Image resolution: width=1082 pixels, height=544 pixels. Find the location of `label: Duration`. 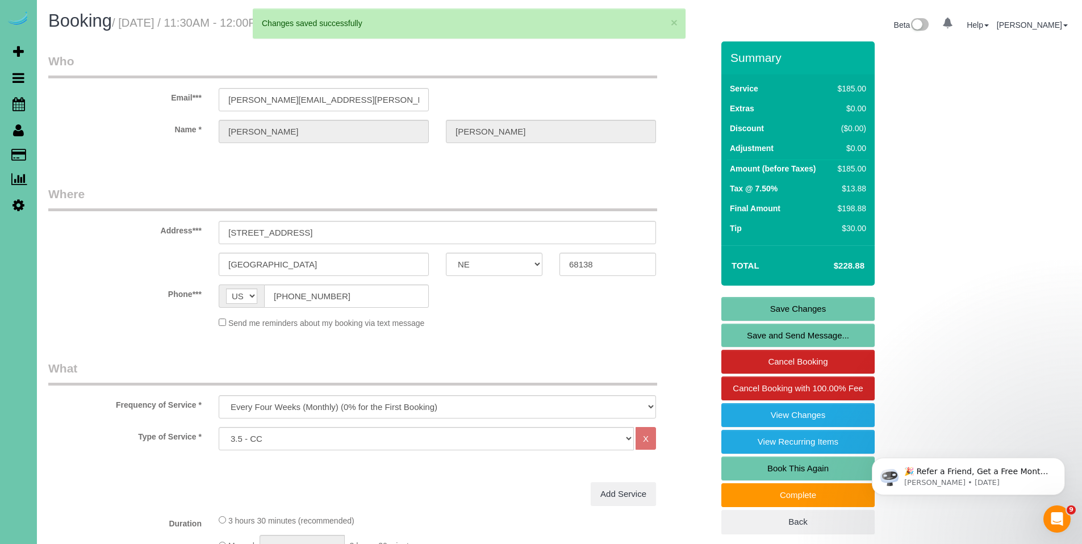

label: Duration is located at coordinates (125, 522).